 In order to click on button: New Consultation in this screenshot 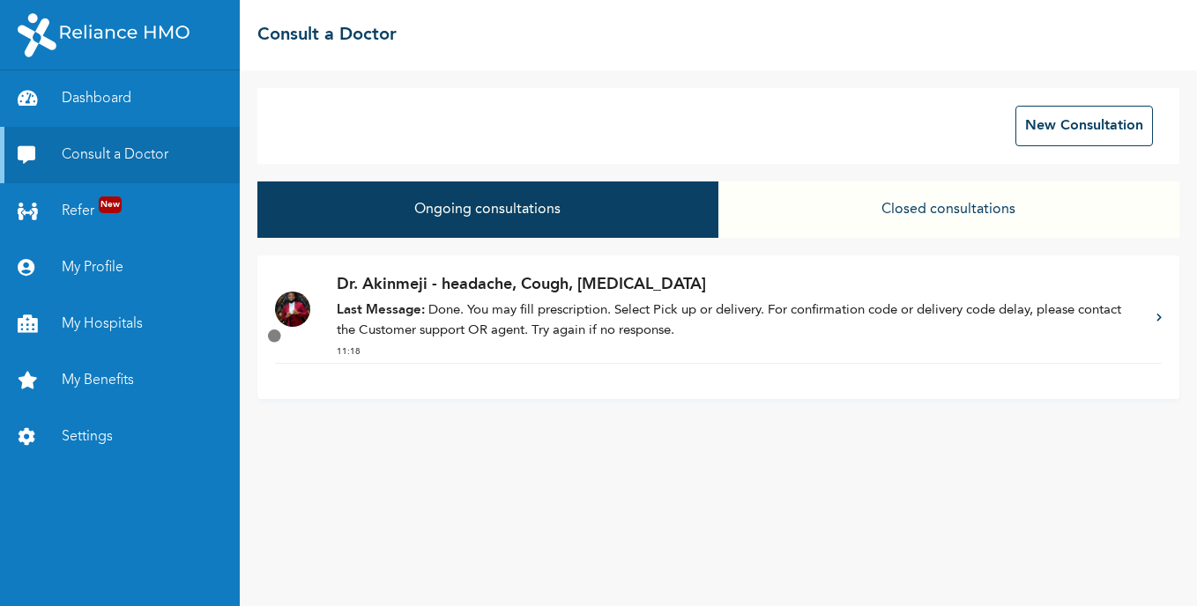, I will do `click(1084, 126)`.